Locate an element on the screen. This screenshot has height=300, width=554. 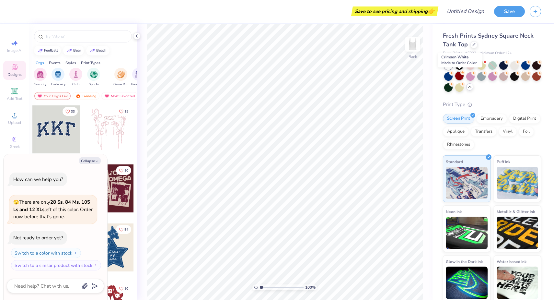
img: Switch to a color with stock is located at coordinates (76, 253).